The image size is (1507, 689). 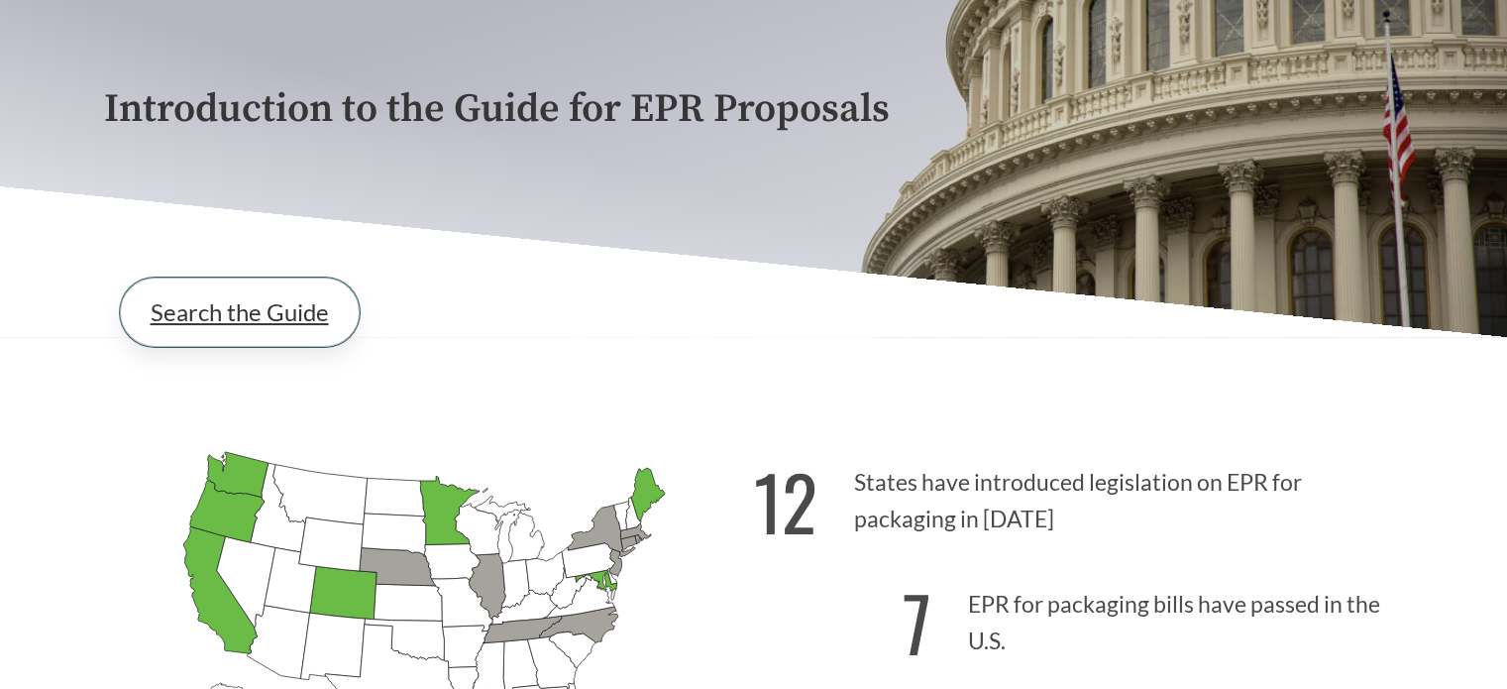 I want to click on p: EPR for packaging bills have passed in the U.S., so click(x=1079, y=616).